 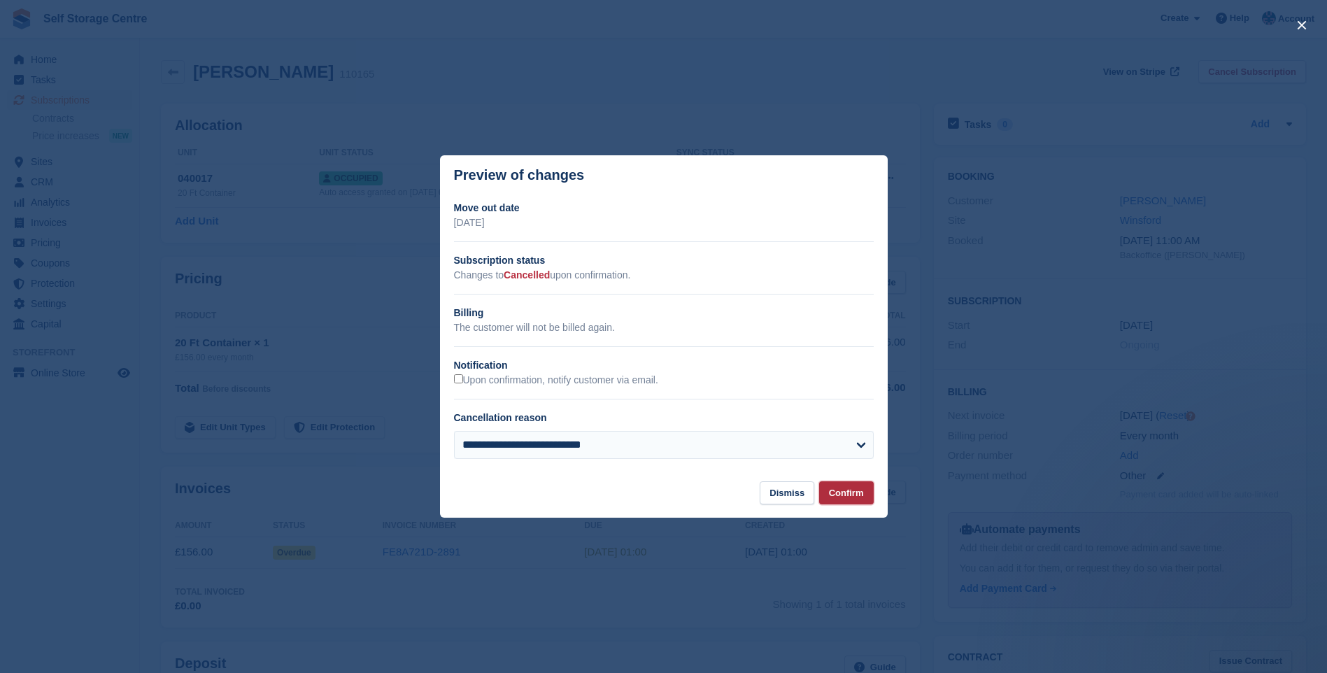 What do you see at coordinates (846, 492) in the screenshot?
I see `button: Confirm` at bounding box center [846, 492].